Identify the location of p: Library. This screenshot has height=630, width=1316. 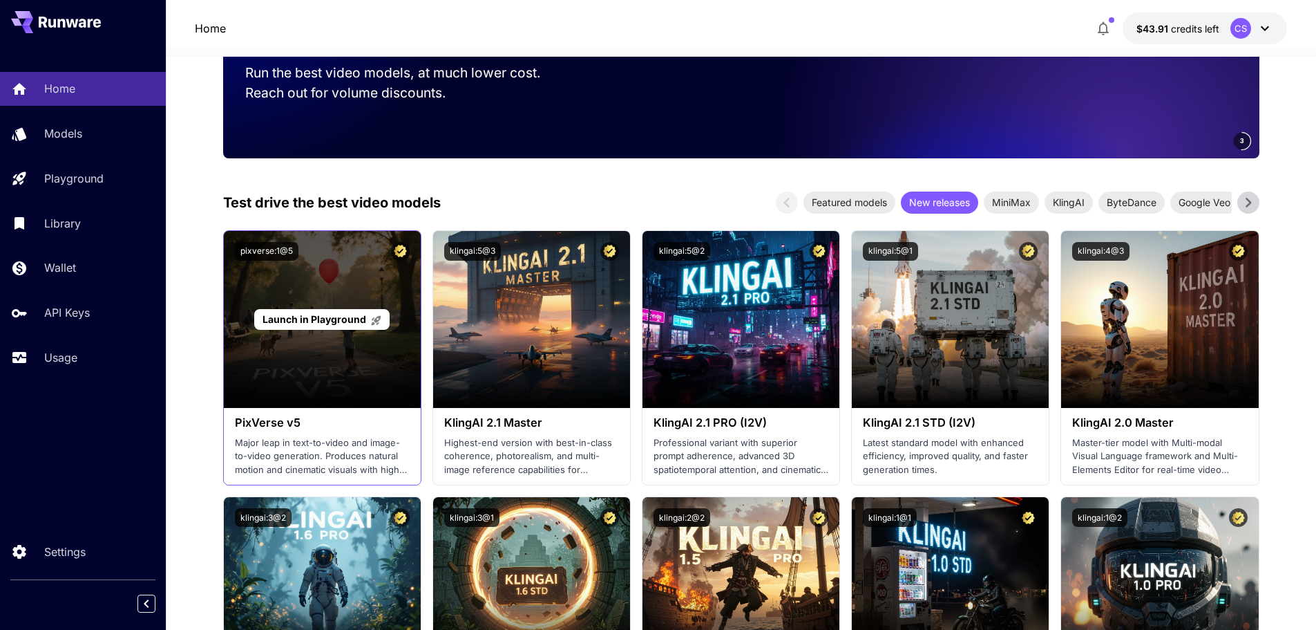
(62, 223).